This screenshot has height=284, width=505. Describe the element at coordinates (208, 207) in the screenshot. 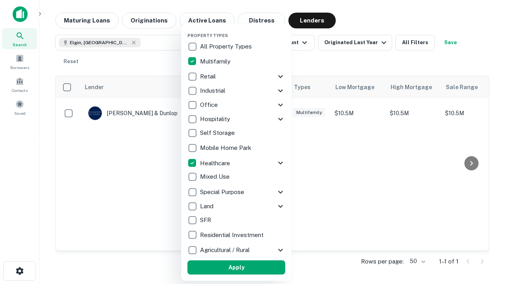

I see `p: Land` at that location.